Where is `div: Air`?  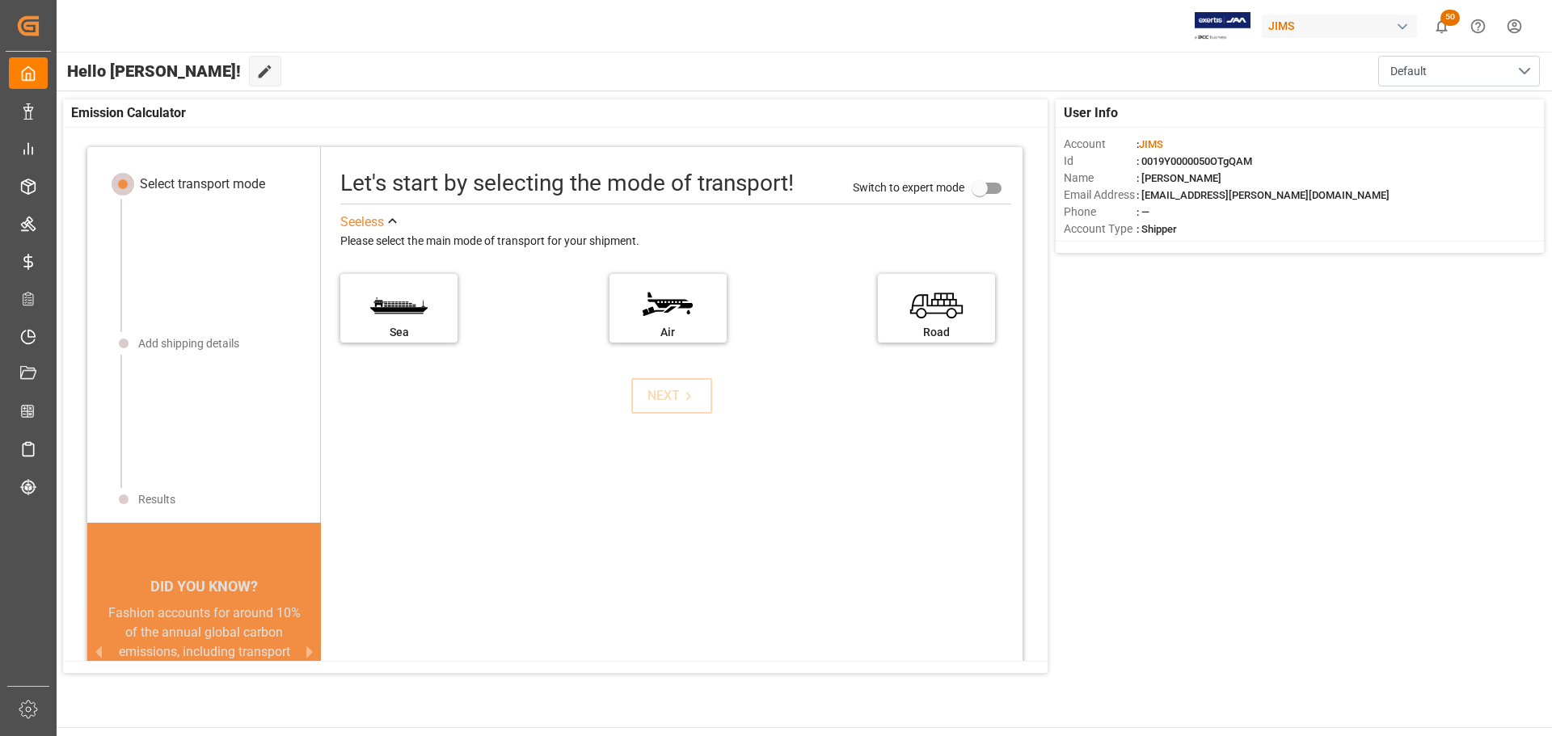
div: Air is located at coordinates (668, 332).